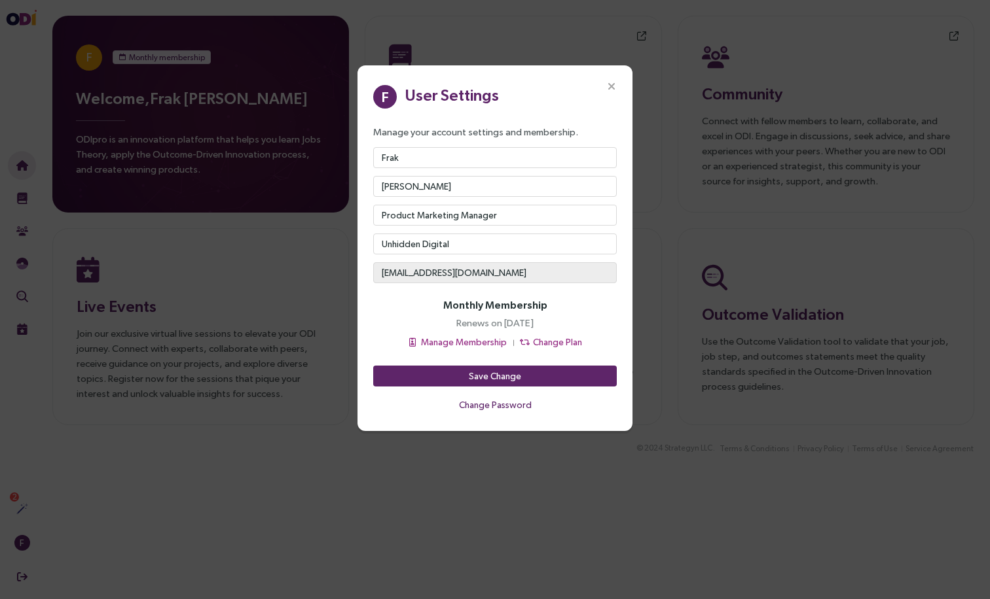 The width and height of the screenshot is (990, 599). Describe the element at coordinates (495, 405) in the screenshot. I see `span: Change Password` at that location.